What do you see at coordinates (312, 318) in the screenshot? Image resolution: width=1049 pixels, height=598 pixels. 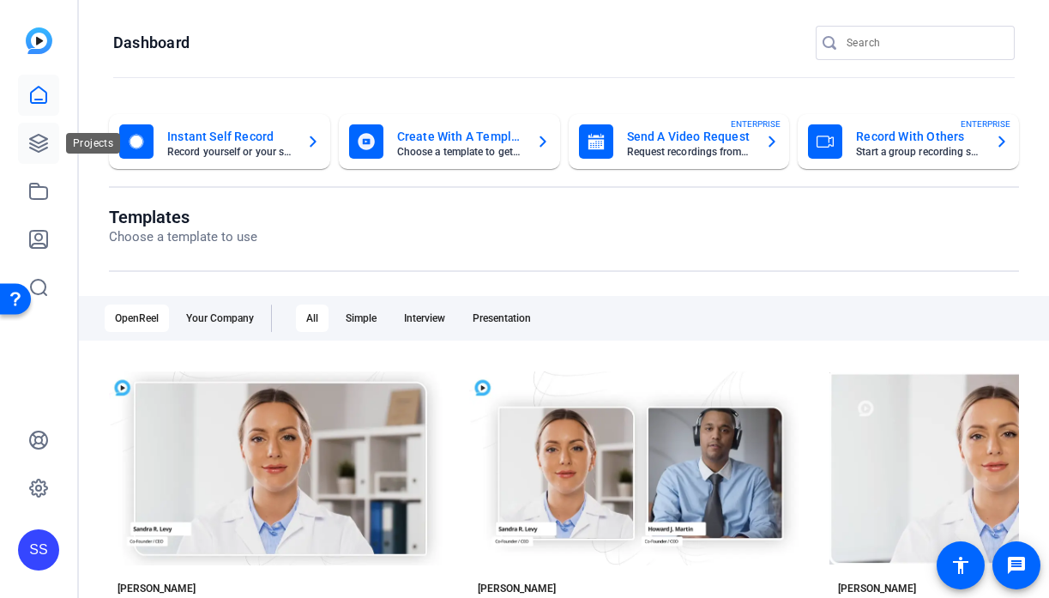 I see `div: All` at bounding box center [312, 318].